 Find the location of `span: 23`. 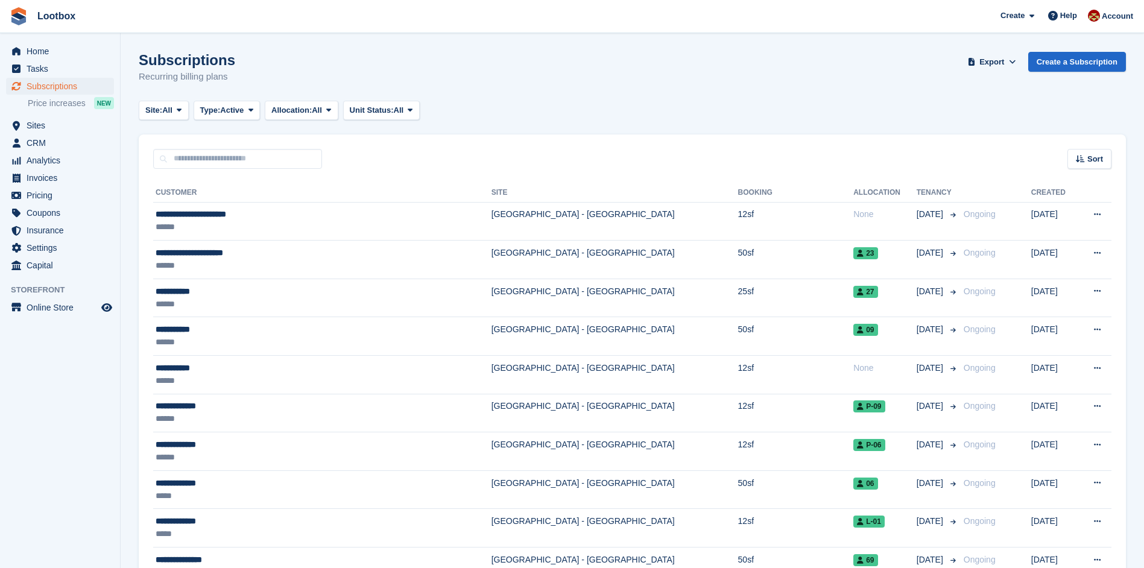

span: 23 is located at coordinates (865, 253).